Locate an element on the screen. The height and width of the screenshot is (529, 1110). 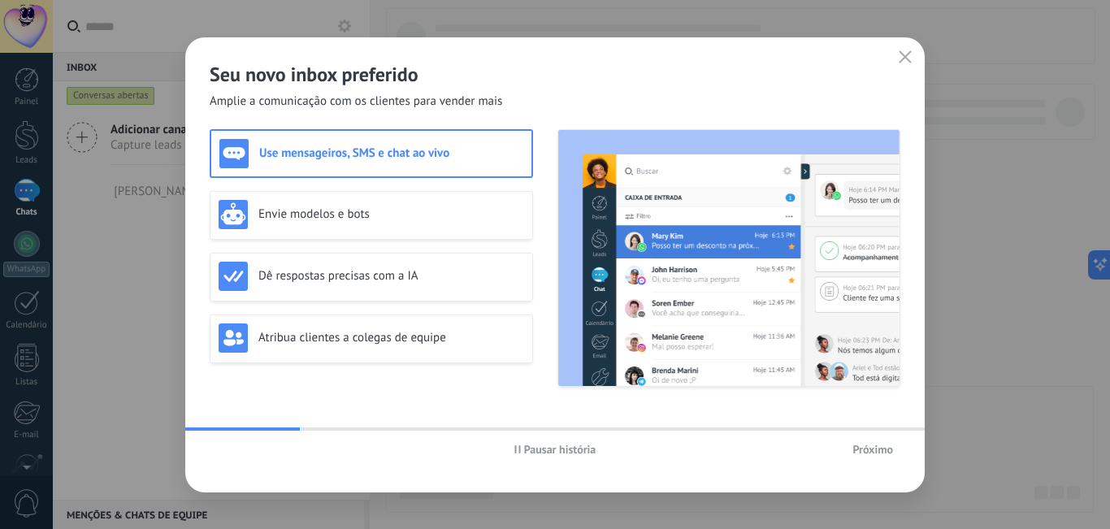
h3: Use mensageiros, SMS e chat ao vivo is located at coordinates (391, 153).